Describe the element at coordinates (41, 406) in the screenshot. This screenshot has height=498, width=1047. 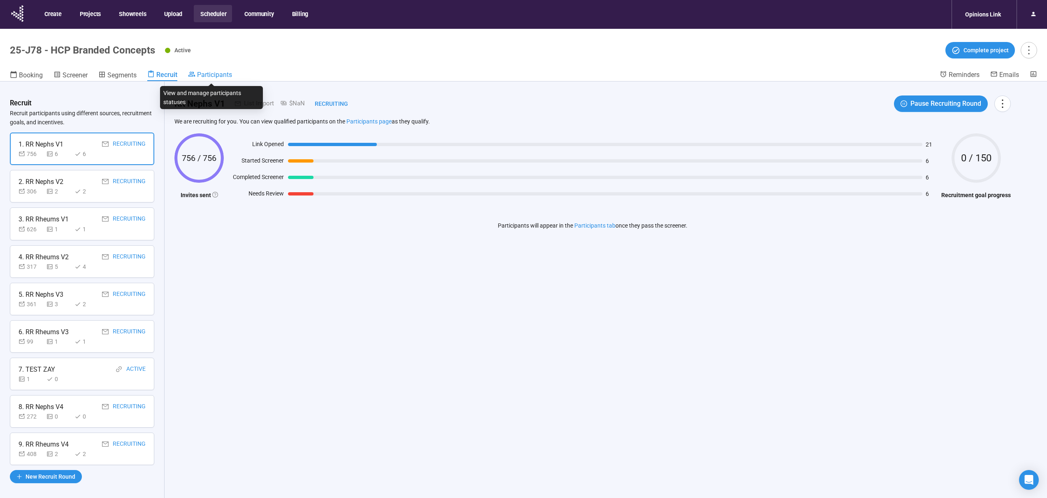
I see `div: 8. RR Nephs V4` at that location.